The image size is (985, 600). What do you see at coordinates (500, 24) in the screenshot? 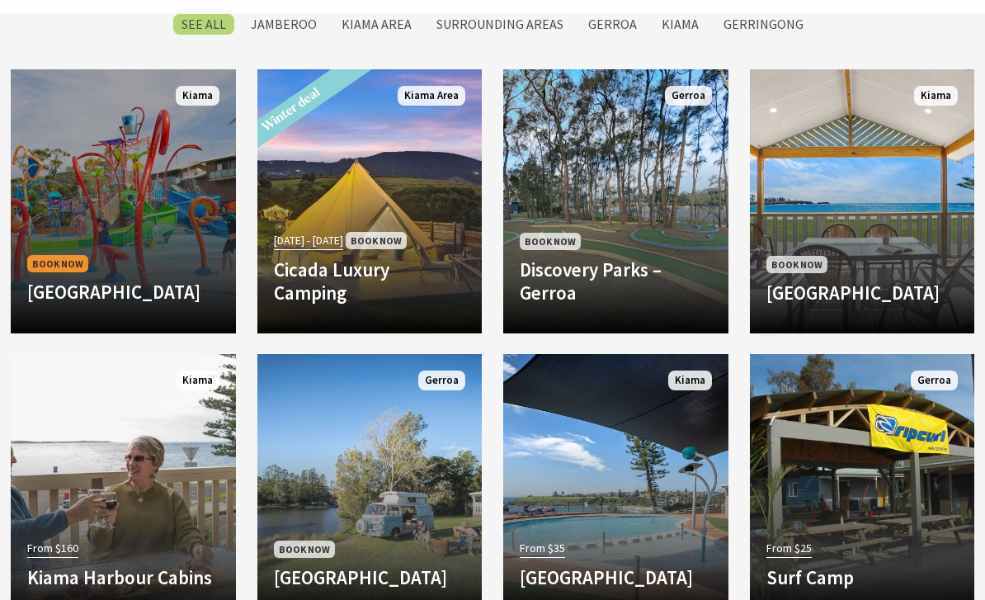
I see `label: Surrounding Areas` at bounding box center [500, 24].